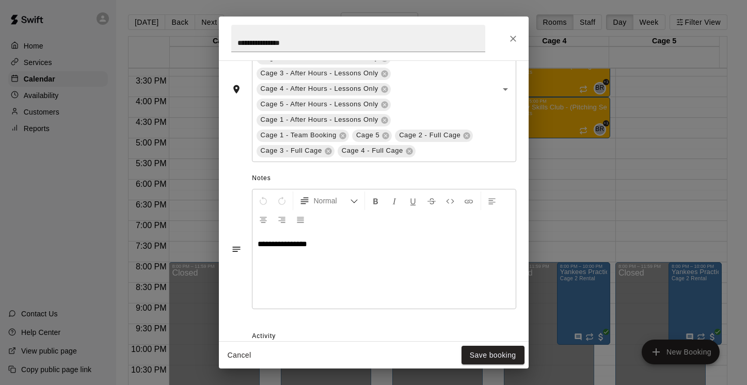 The width and height of the screenshot is (747, 385). Describe the element at coordinates (413, 201) in the screenshot. I see `button: Format Underline` at that location.